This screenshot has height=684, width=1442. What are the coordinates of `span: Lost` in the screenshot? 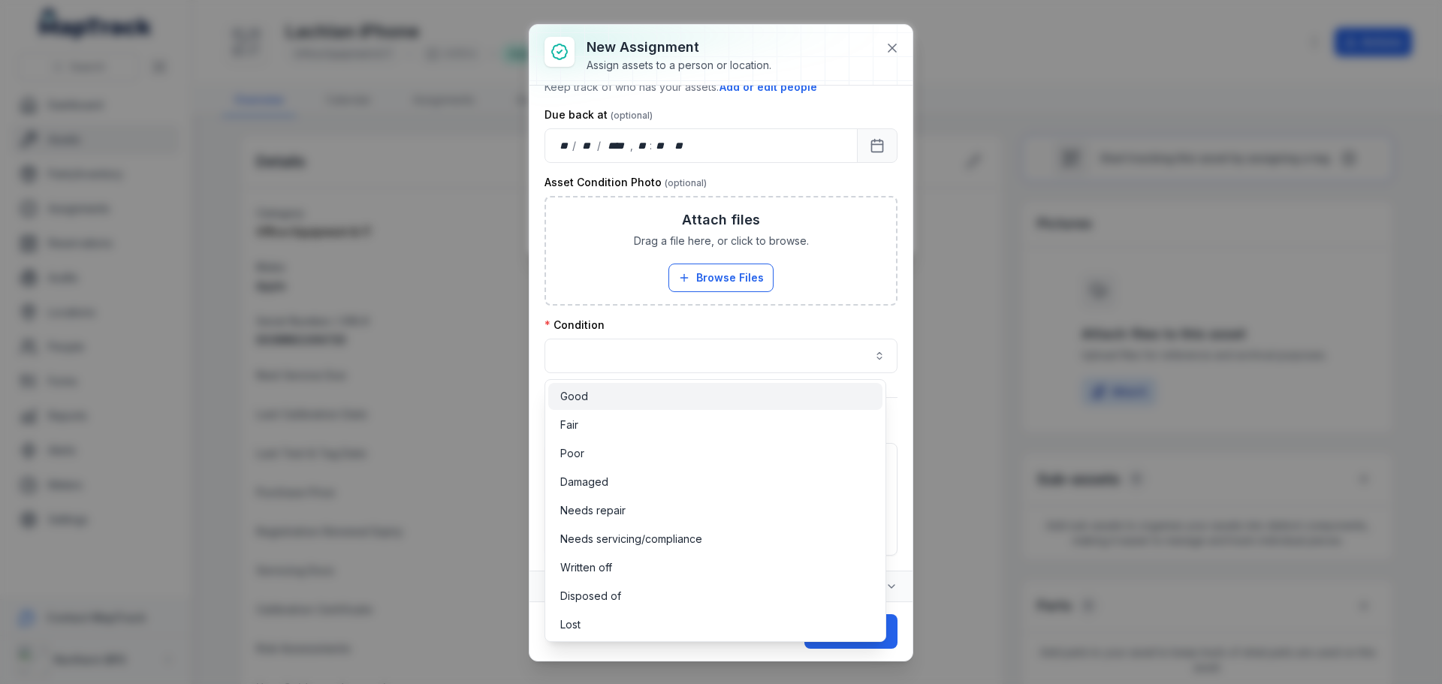 It's located at (570, 625).